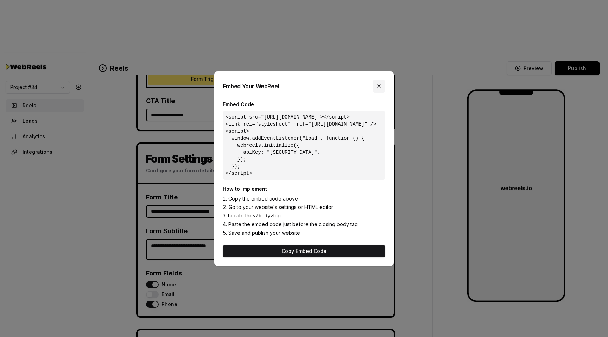 This screenshot has height=337, width=608. What do you see at coordinates (304, 86) in the screenshot?
I see `div: Embed Your WebReel` at bounding box center [304, 86].